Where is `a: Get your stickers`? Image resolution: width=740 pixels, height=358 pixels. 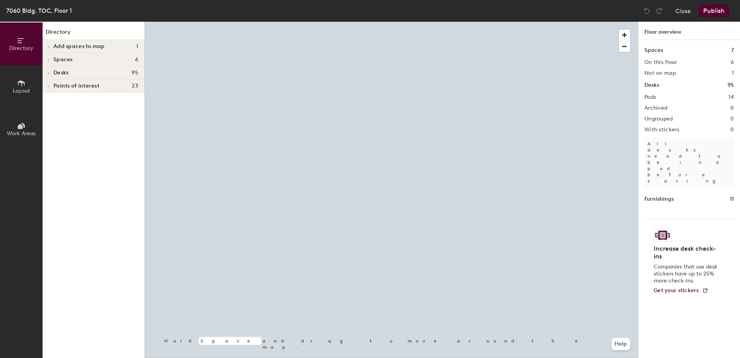 a: Get your stickers is located at coordinates (681, 290).